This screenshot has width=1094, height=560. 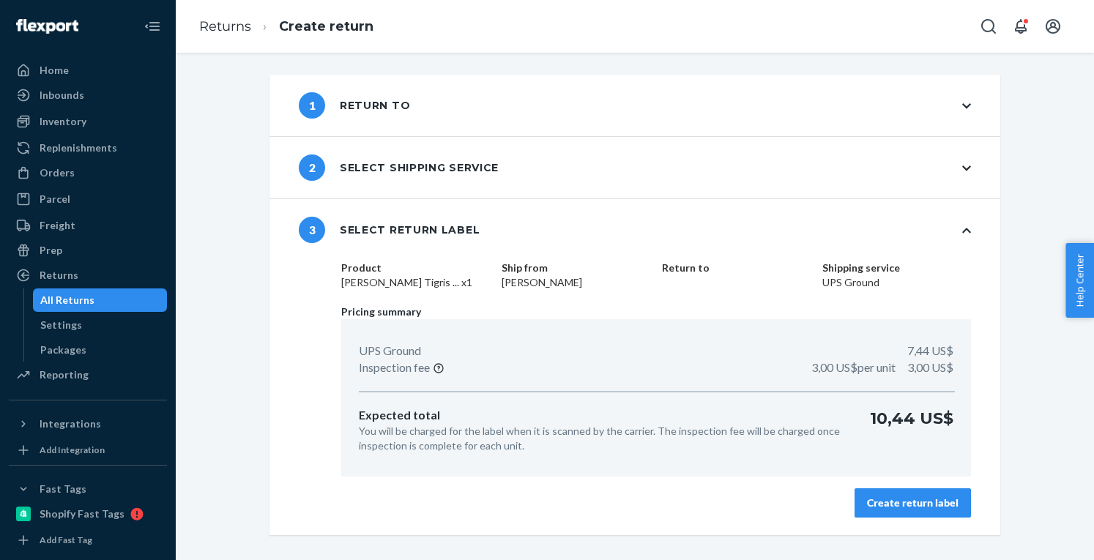 I want to click on button: Close Navigation, so click(x=152, y=26).